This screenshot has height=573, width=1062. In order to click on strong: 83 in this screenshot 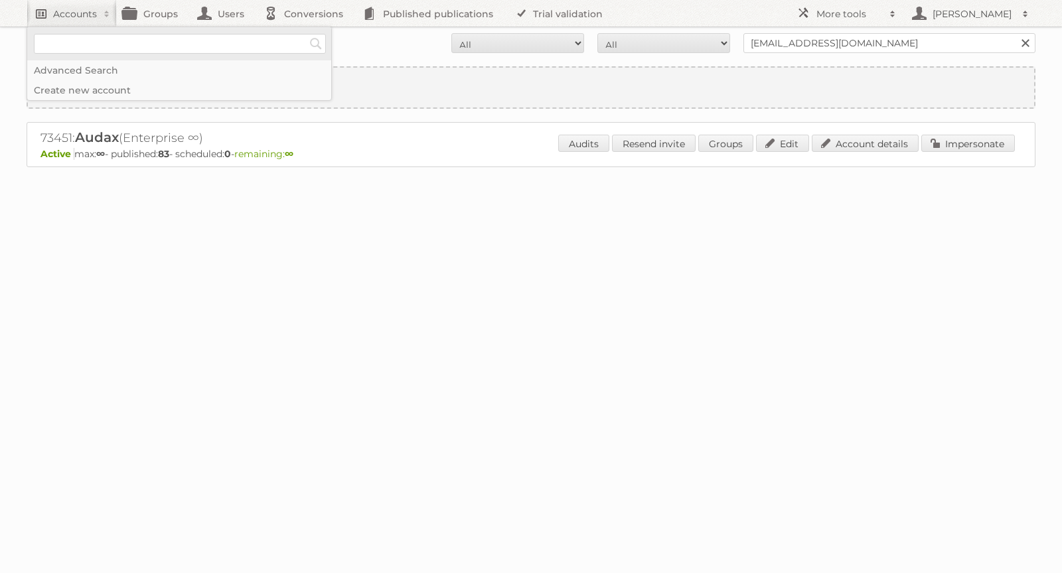, I will do `click(163, 154)`.